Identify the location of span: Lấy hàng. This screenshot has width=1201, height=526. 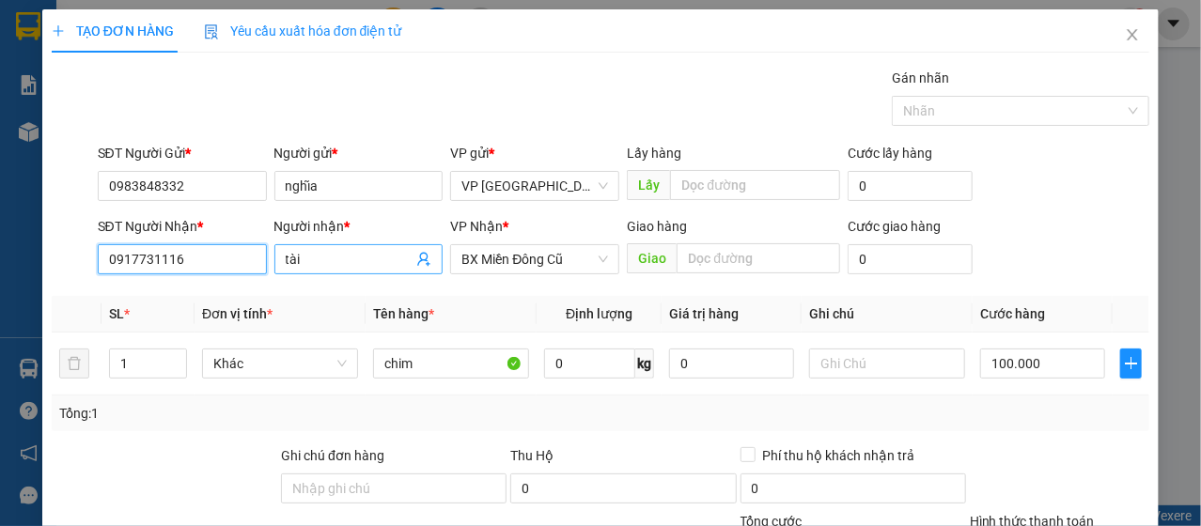
(654, 153).